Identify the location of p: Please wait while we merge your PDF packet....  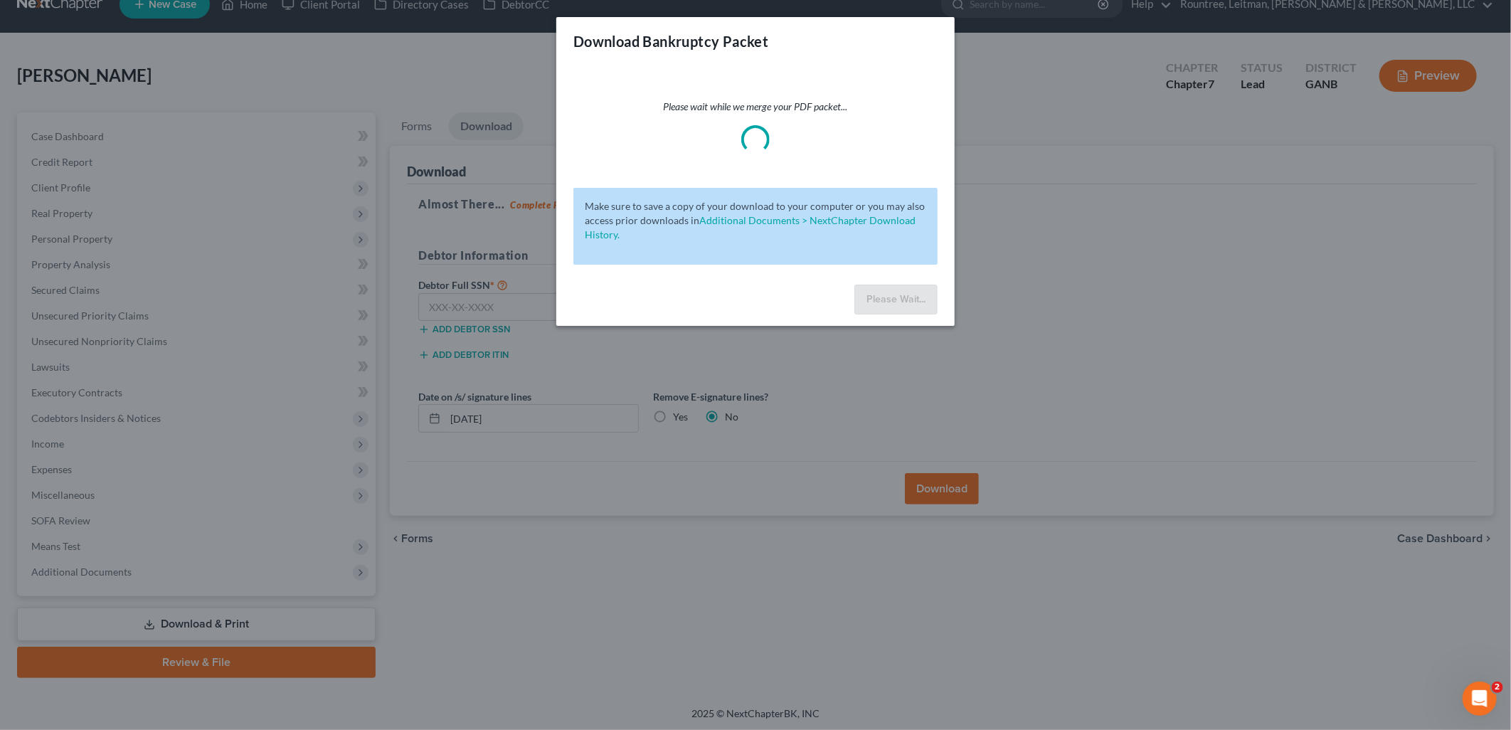
(755, 107).